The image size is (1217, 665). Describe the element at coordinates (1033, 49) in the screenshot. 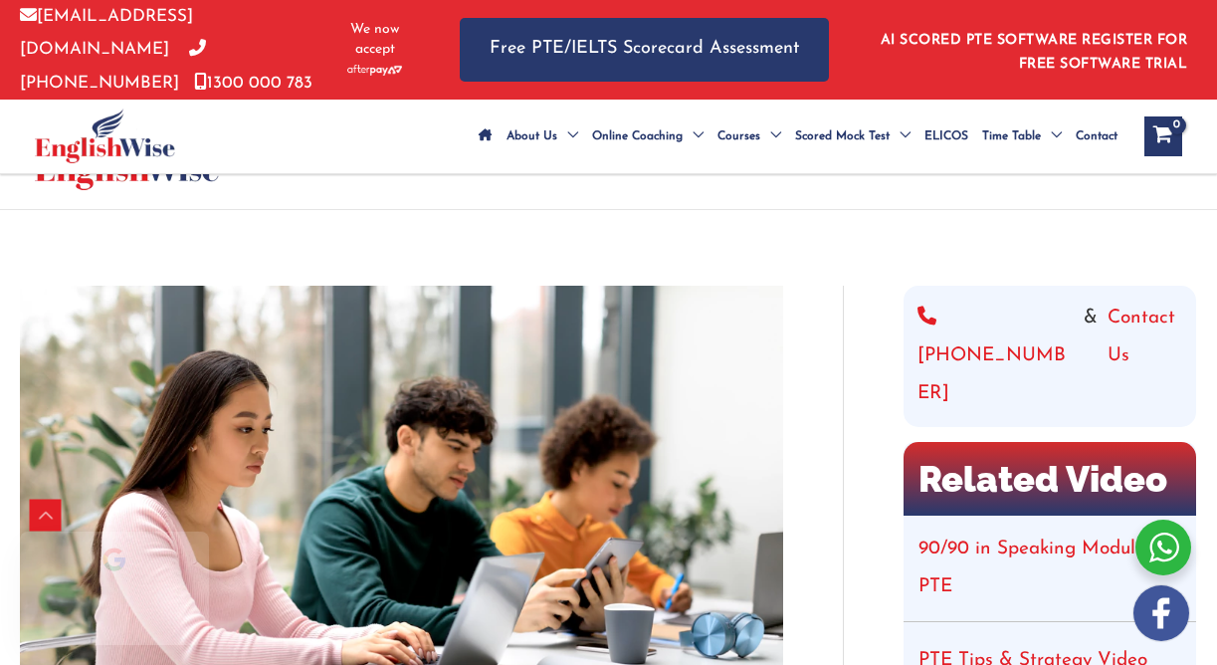

I see `aside: Header Widget 1` at that location.